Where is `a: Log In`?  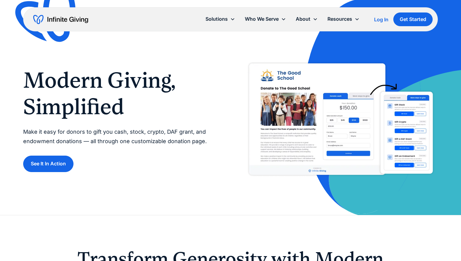
a: Log In is located at coordinates (381, 19).